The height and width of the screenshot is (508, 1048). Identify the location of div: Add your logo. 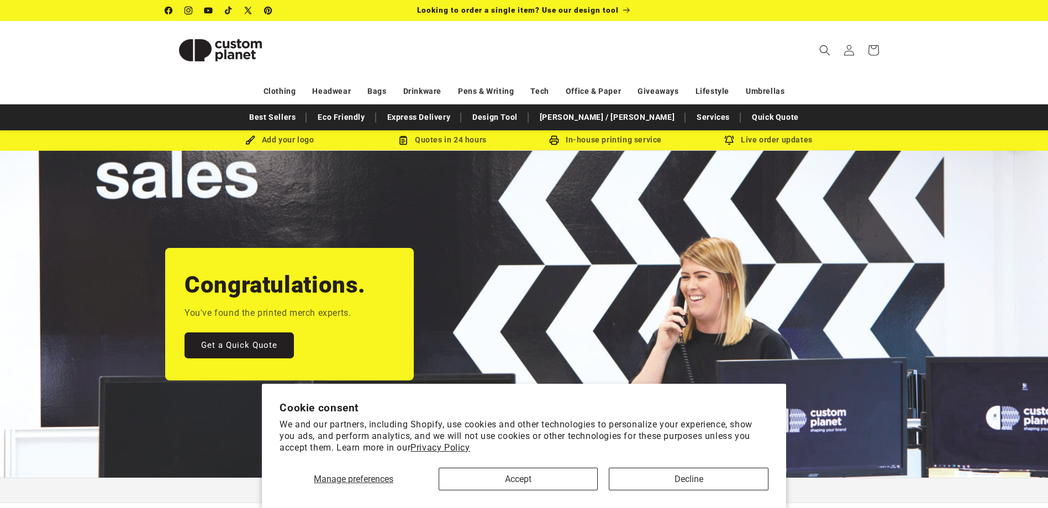
(279, 140).